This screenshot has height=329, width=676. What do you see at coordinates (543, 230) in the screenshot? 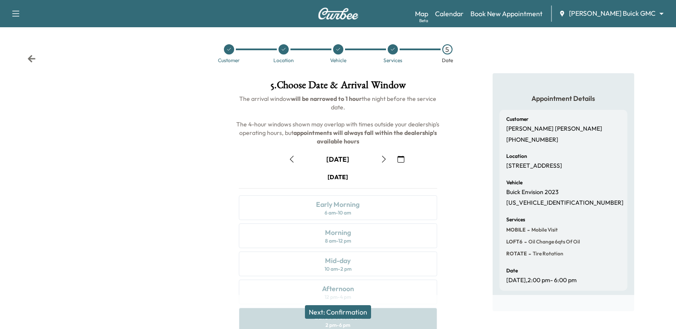
I see `span: Mobile Visit` at bounding box center [543, 230].